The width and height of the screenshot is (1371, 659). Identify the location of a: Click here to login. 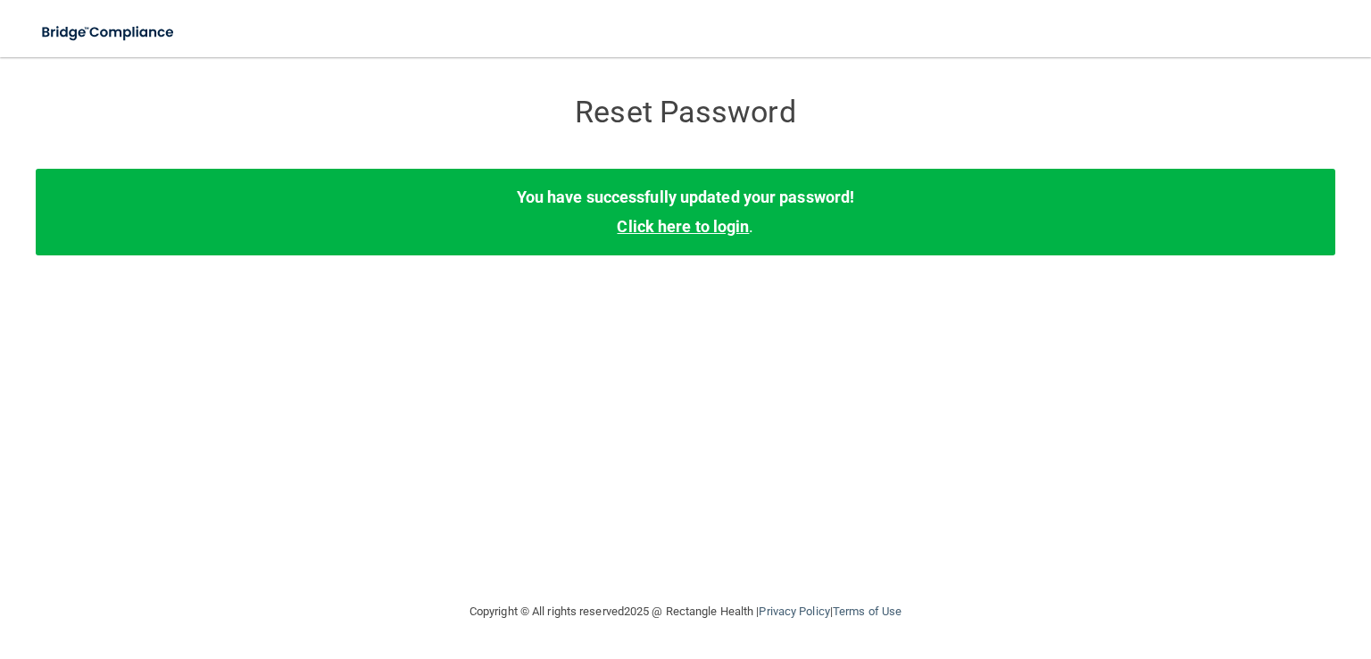
(683, 226).